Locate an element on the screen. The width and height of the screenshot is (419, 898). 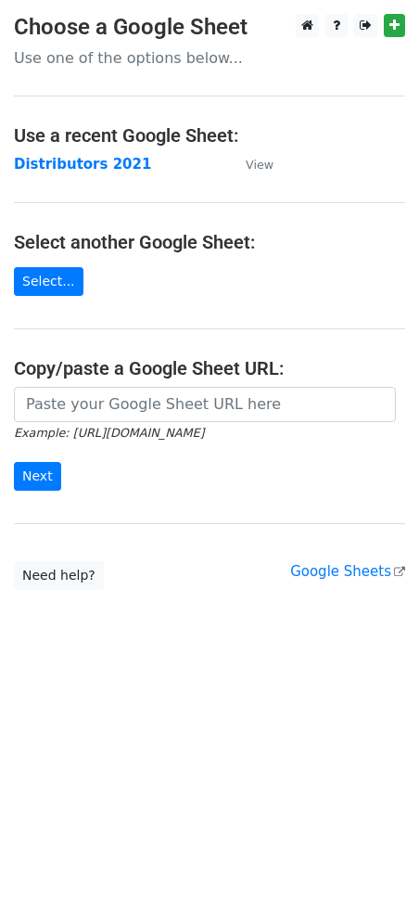
a: Google Sheets is located at coordinates (348, 572).